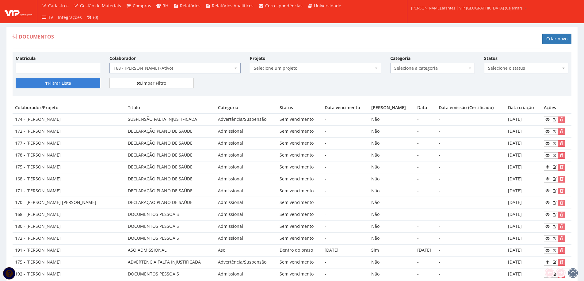  What do you see at coordinates (58, 6) in the screenshot?
I see `span: Cadastros` at bounding box center [58, 6].